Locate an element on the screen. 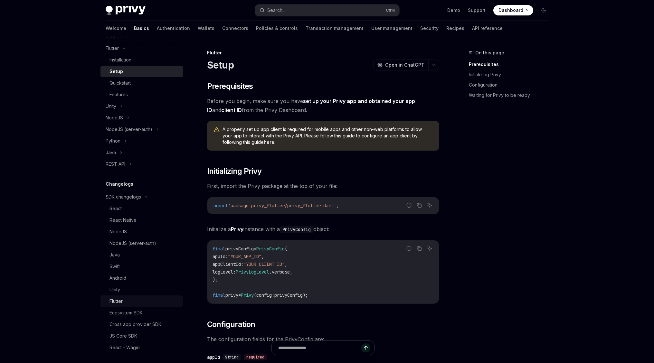  div: Ecosystem SDK is located at coordinates (126, 313).